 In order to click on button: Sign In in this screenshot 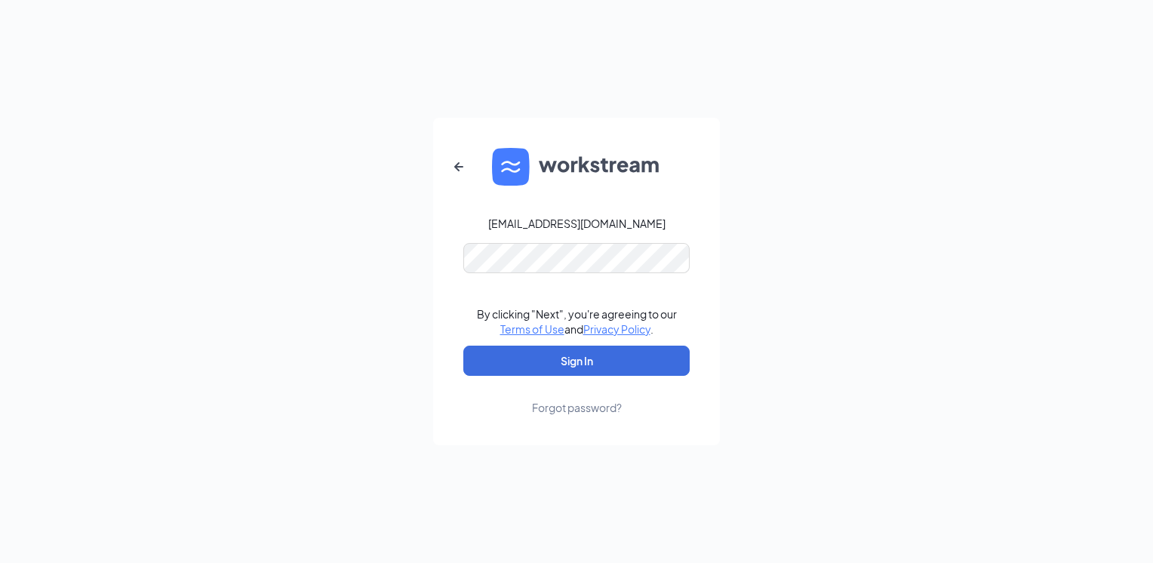, I will do `click(576, 361)`.